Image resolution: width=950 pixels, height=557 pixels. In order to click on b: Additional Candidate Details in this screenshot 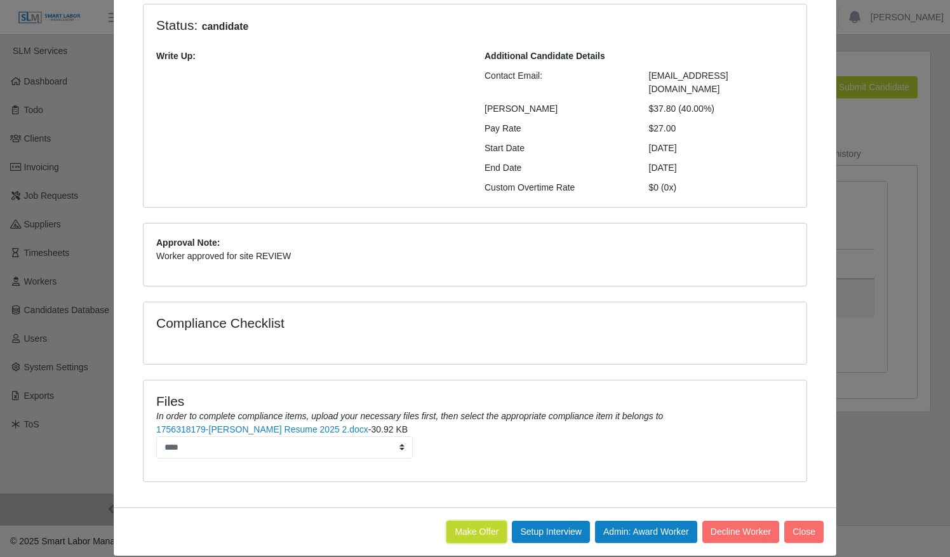, I will do `click(545, 56)`.